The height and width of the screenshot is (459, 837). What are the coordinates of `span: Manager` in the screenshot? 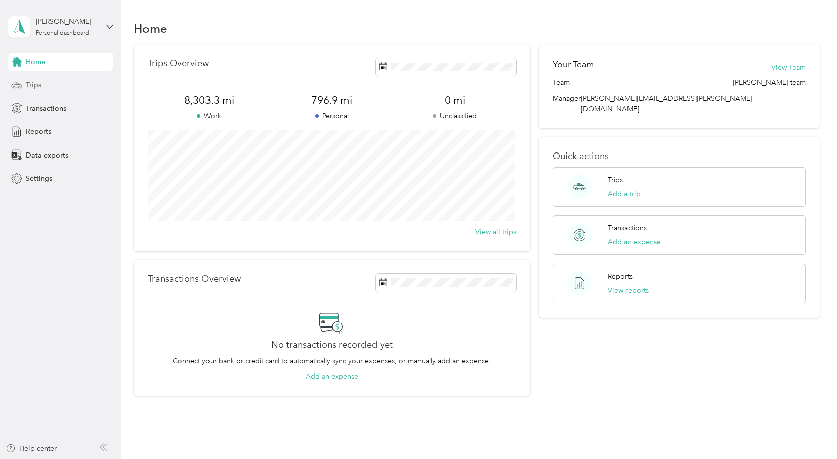 It's located at (567, 104).